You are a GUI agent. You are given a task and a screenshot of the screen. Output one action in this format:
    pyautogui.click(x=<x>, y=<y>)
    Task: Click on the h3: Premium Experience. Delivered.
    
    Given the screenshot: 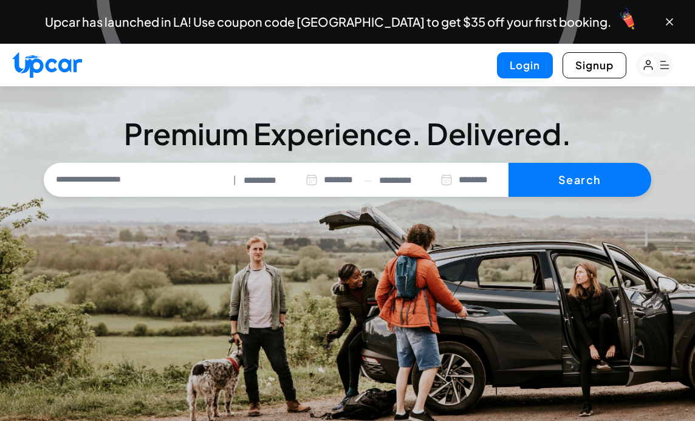 What is the action you would take?
    pyautogui.click(x=347, y=134)
    